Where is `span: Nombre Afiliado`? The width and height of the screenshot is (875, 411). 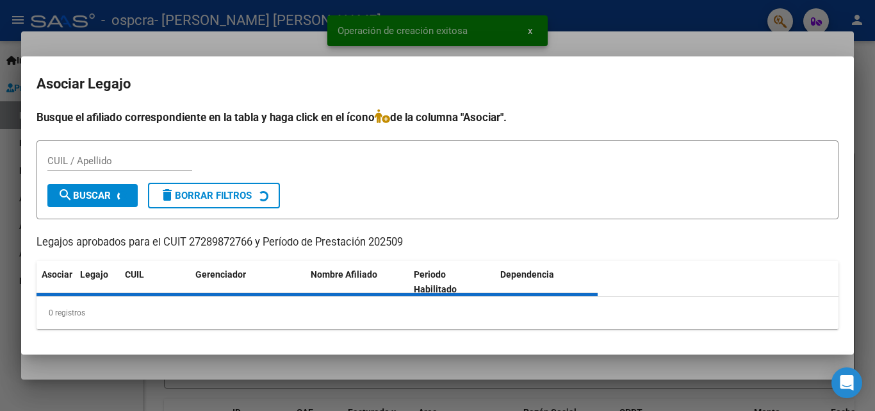 span: Nombre Afiliado is located at coordinates (344, 274).